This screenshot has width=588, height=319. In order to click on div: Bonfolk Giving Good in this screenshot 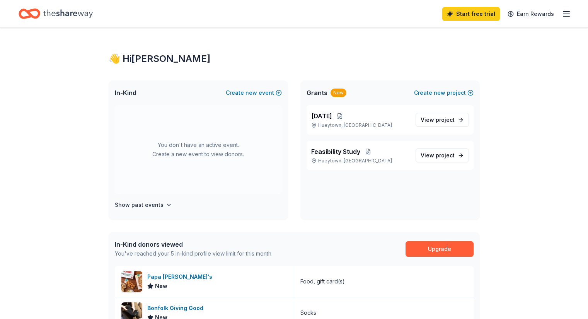, I will do `click(177, 308)`.